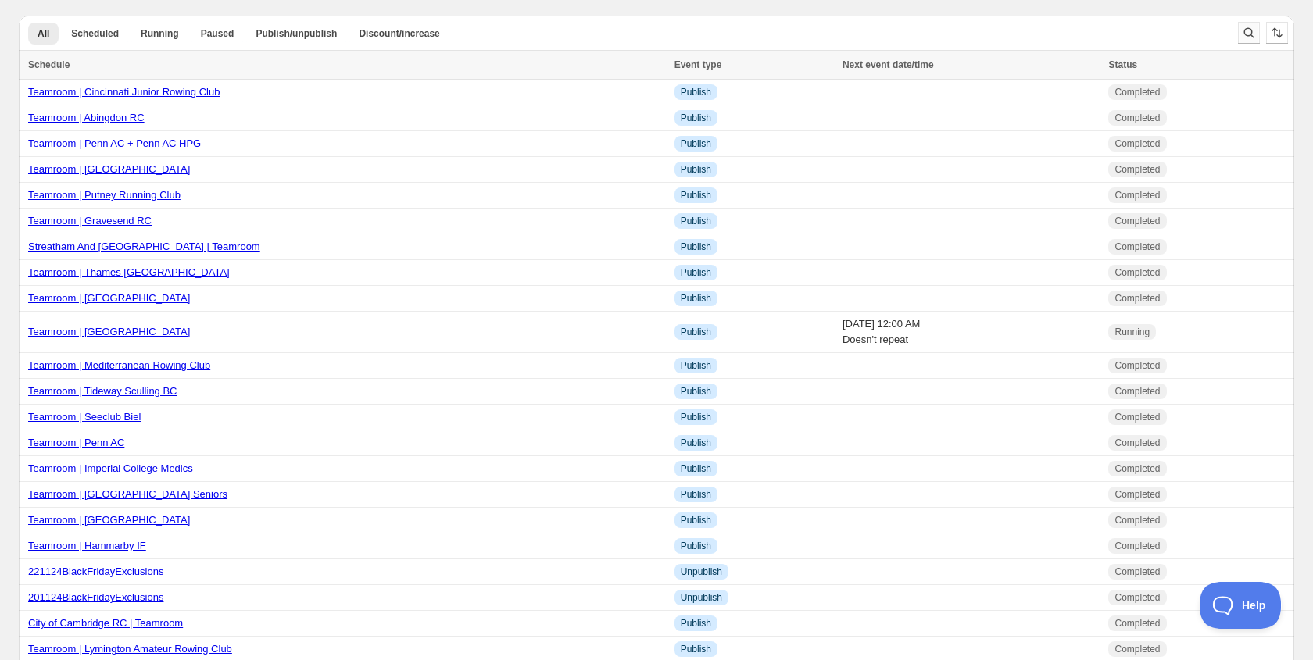  I want to click on a: 221124BlackFridayExclusions, so click(95, 571).